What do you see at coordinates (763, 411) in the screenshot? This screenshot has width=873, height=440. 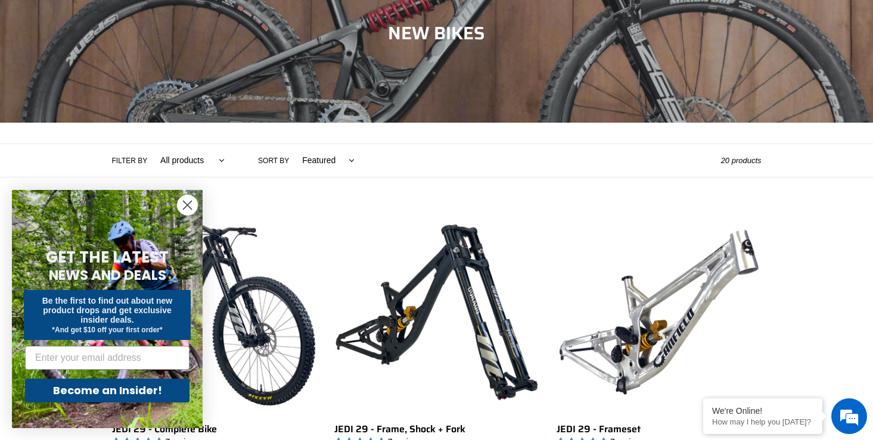 I see `div: We're Online!` at bounding box center [763, 411].